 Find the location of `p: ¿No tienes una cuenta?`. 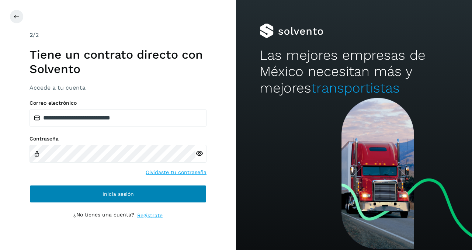

p: ¿No tienes una cuenta? is located at coordinates (104, 215).